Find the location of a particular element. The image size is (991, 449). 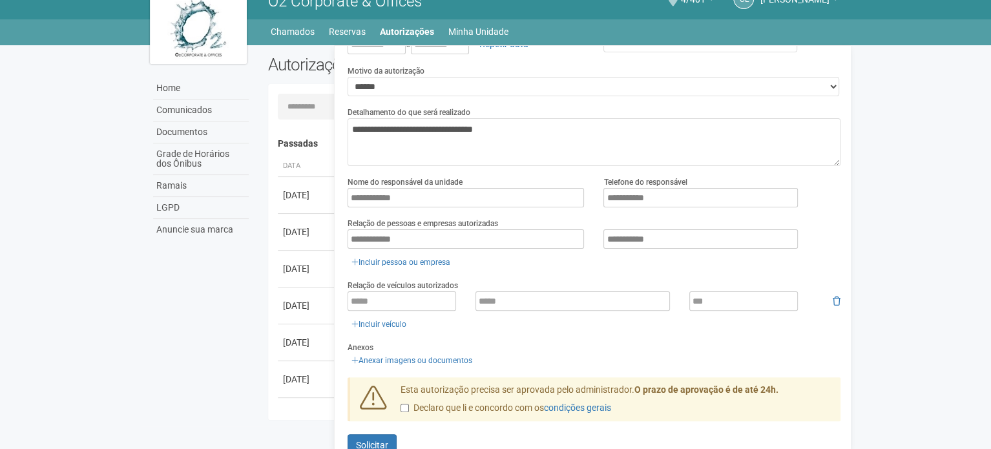

a: LGPD is located at coordinates (201, 208).